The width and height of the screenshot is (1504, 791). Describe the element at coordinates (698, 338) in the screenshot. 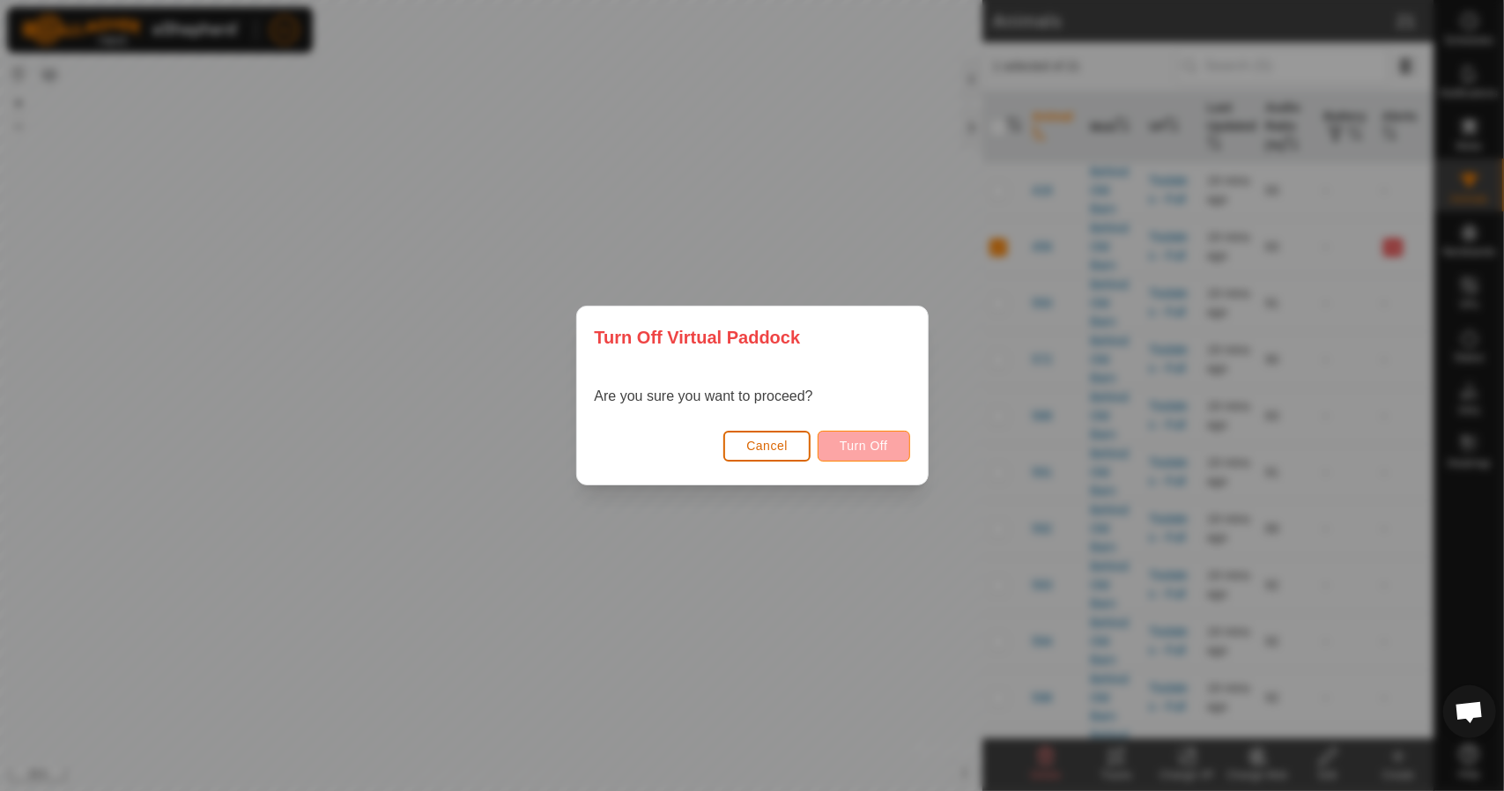

I see `span: Turn Off Virtual Paddock` at that location.